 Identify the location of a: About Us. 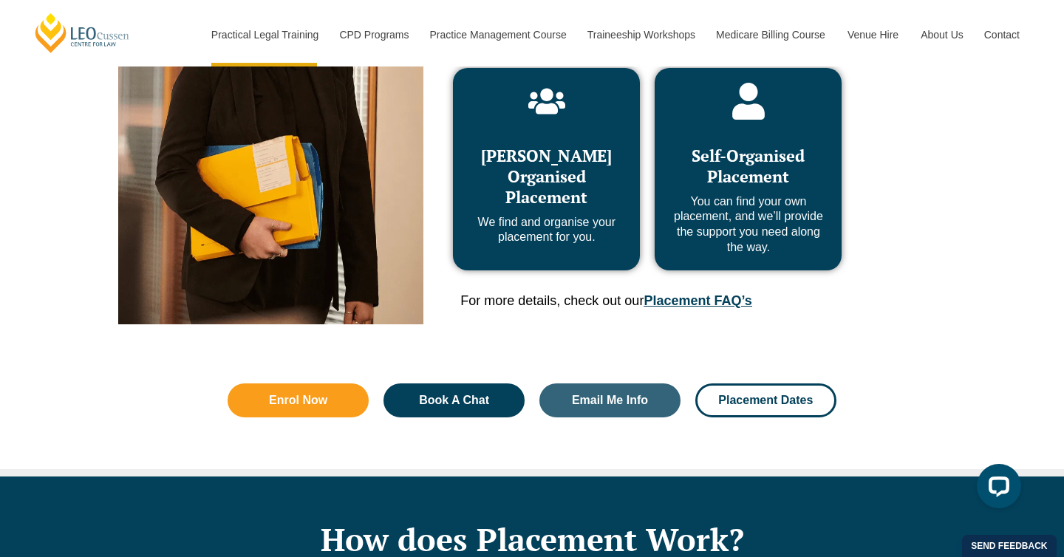
(942, 35).